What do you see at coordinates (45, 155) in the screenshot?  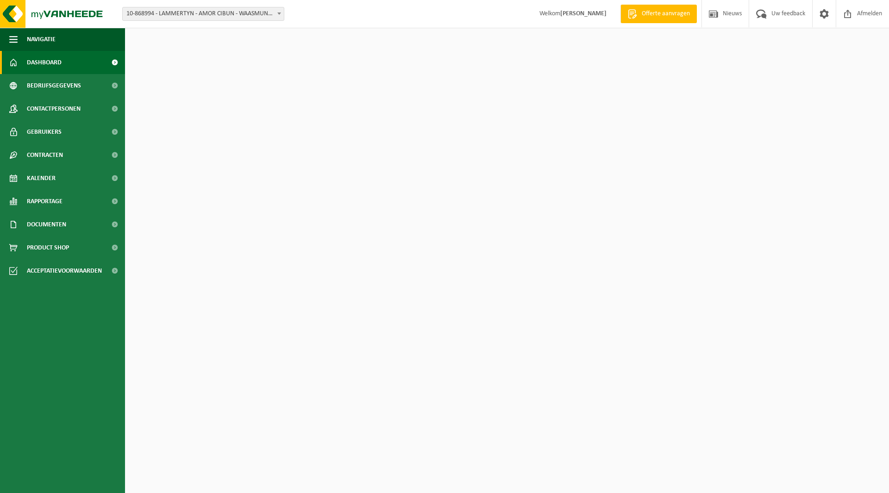 I see `span: Contracten` at bounding box center [45, 155].